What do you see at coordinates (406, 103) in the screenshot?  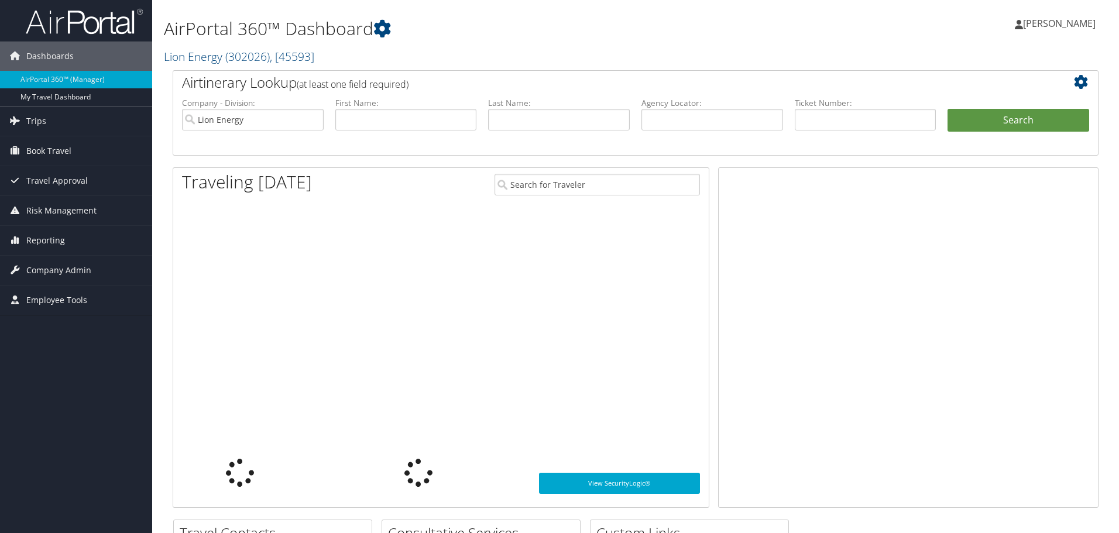 I see `label: First Name:` at bounding box center [406, 103].